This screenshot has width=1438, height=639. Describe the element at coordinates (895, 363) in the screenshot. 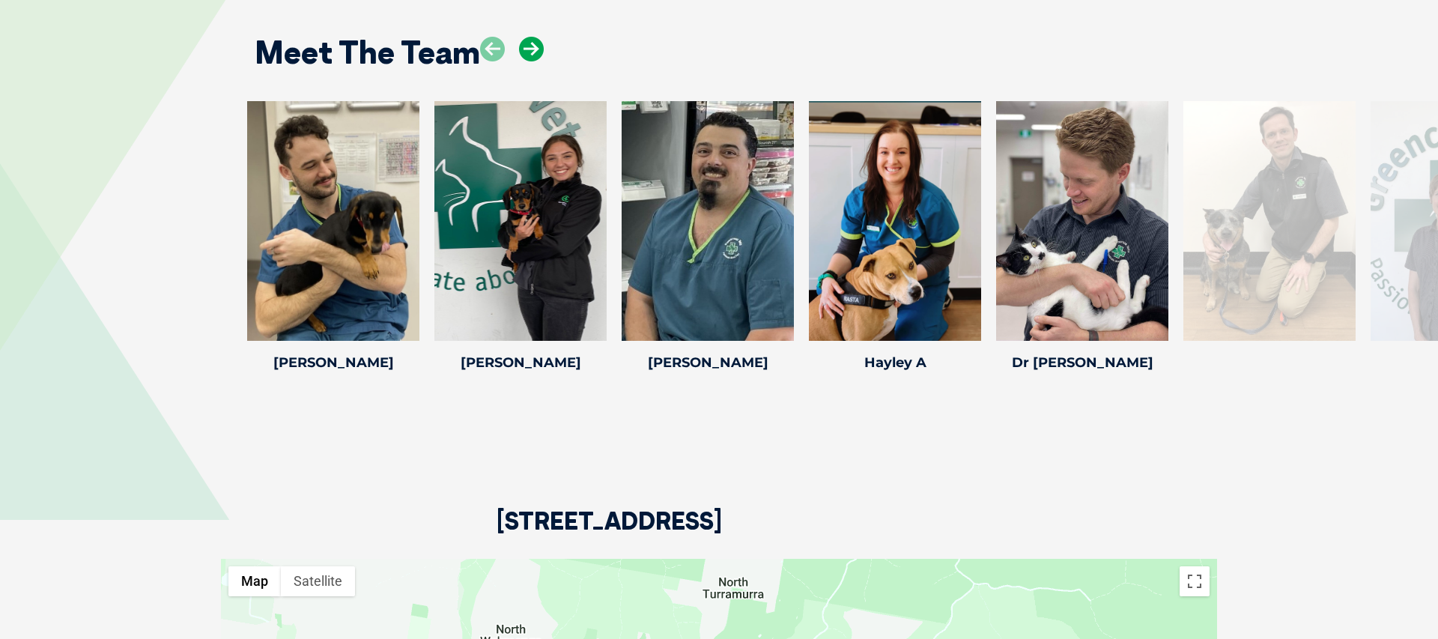

I see `h4: Hayley A` at that location.